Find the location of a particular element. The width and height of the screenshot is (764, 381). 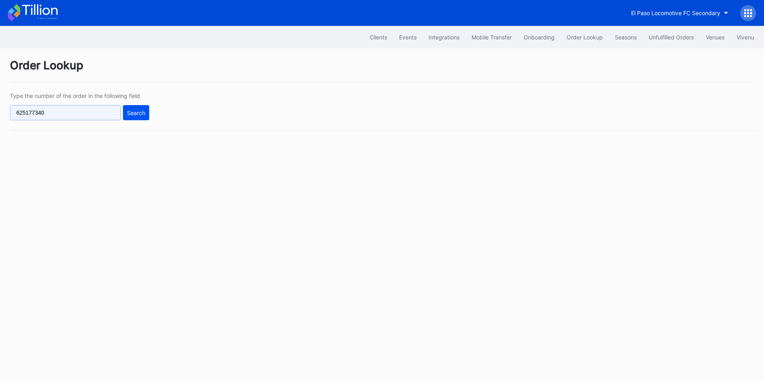

input: GT59662 is located at coordinates (65, 113).